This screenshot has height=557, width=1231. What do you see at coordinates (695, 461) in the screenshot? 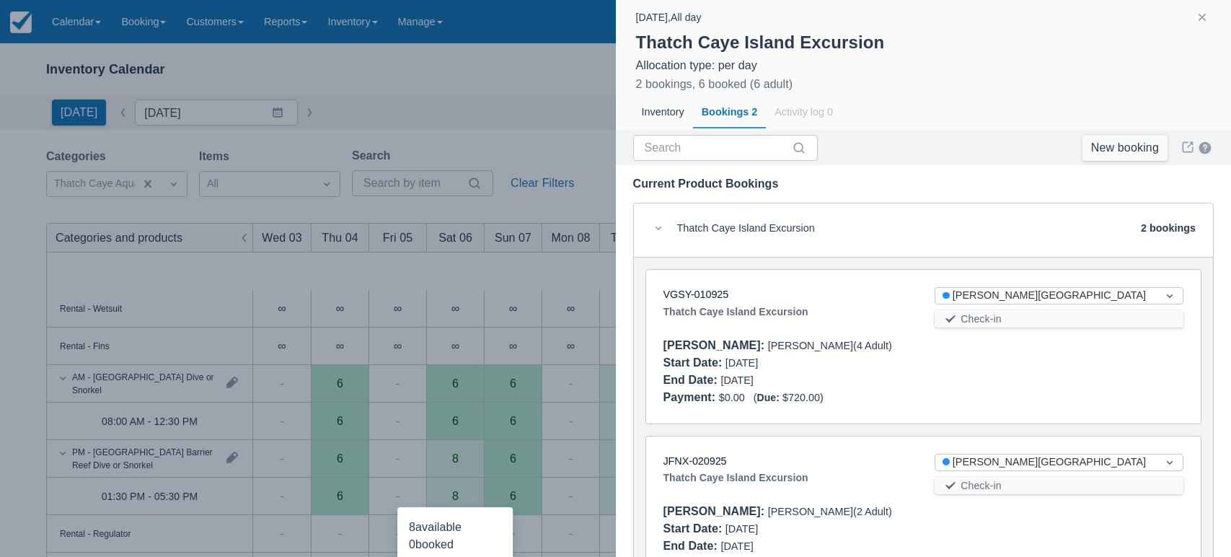
I see `a: JFNX-020925` at bounding box center [695, 461].